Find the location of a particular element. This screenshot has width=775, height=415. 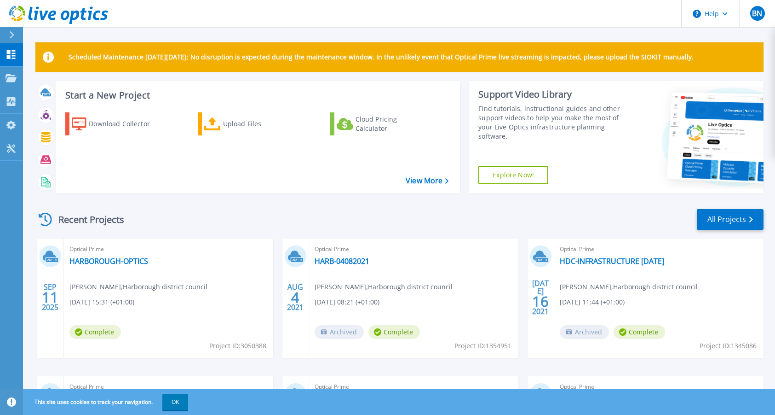

a: HARB-04082021 is located at coordinates (342, 261).